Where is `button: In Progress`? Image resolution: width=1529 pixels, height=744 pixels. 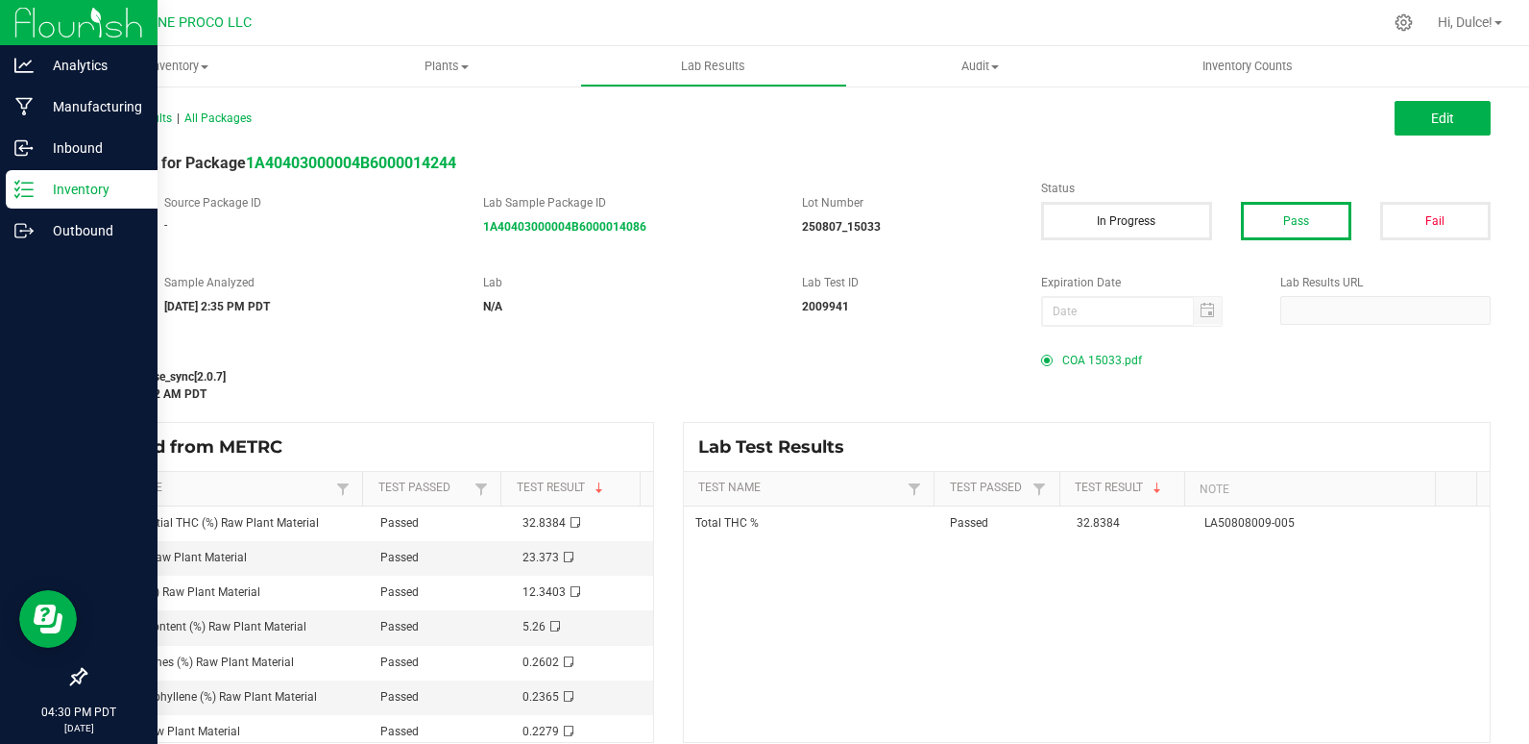 button: In Progress is located at coordinates (1127, 221).